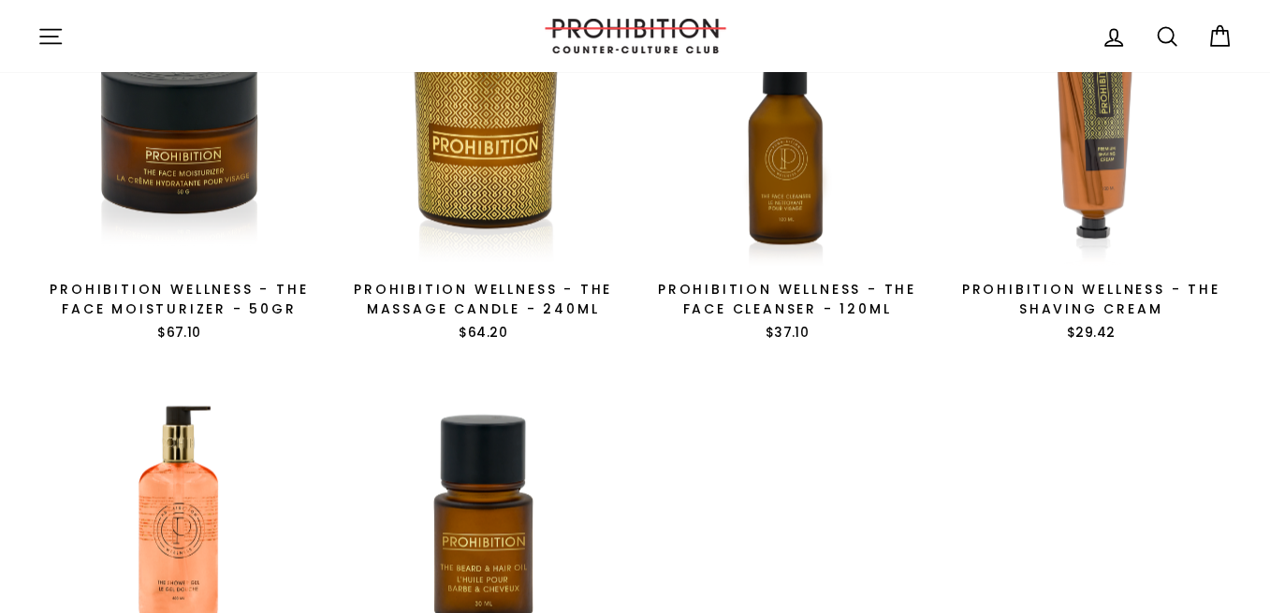  Describe the element at coordinates (787, 299) in the screenshot. I see `div: Prohibition Wellness - The Face Cleanser - 120ML` at that location.